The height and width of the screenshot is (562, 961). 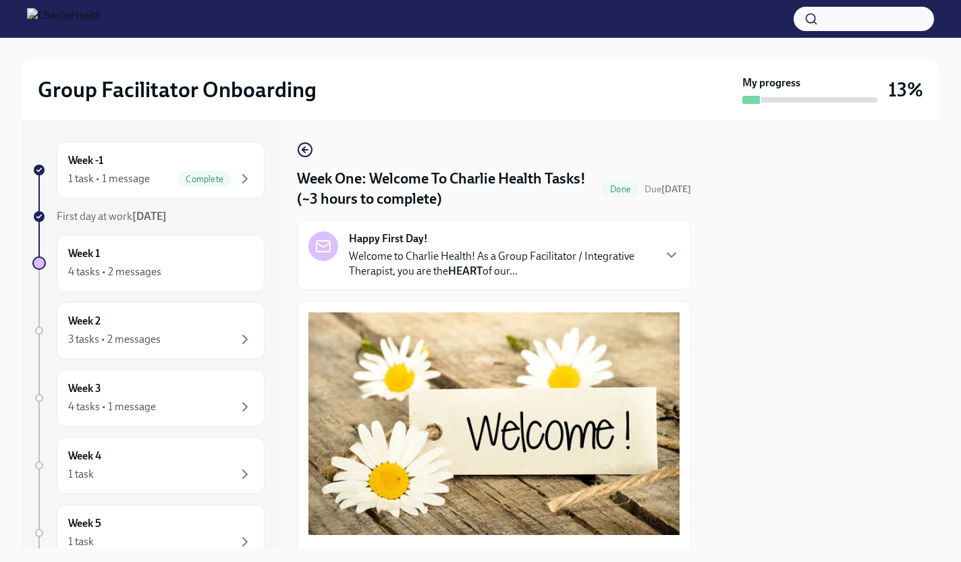 What do you see at coordinates (494, 424) in the screenshot?
I see `button: Zoom image` at bounding box center [494, 424].